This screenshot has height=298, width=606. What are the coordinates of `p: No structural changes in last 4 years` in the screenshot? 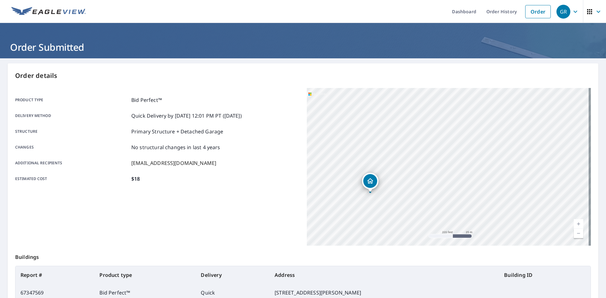 It's located at (176, 147).